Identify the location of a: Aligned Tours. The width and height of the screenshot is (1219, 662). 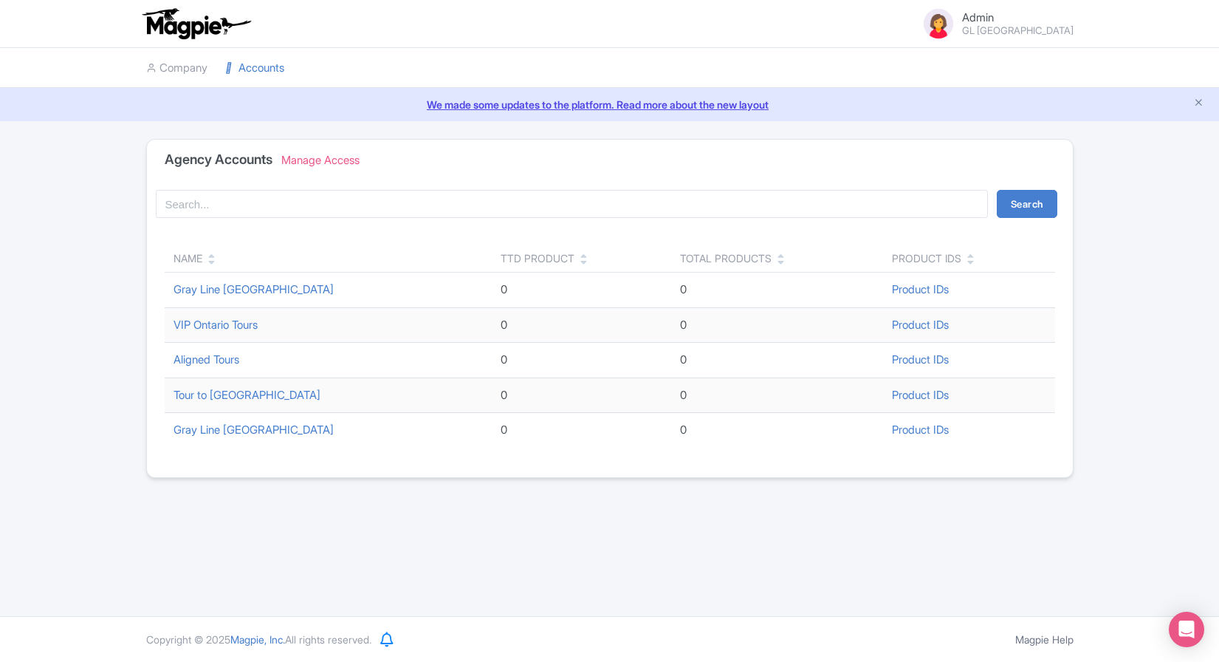
(206, 359).